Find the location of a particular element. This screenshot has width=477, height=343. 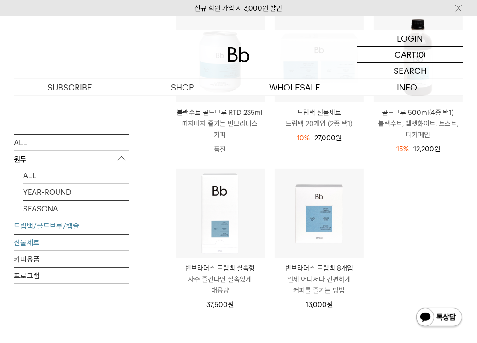

p: 언제 어디서나 간편하게 커피를 즐기는 방법 is located at coordinates (319, 285).